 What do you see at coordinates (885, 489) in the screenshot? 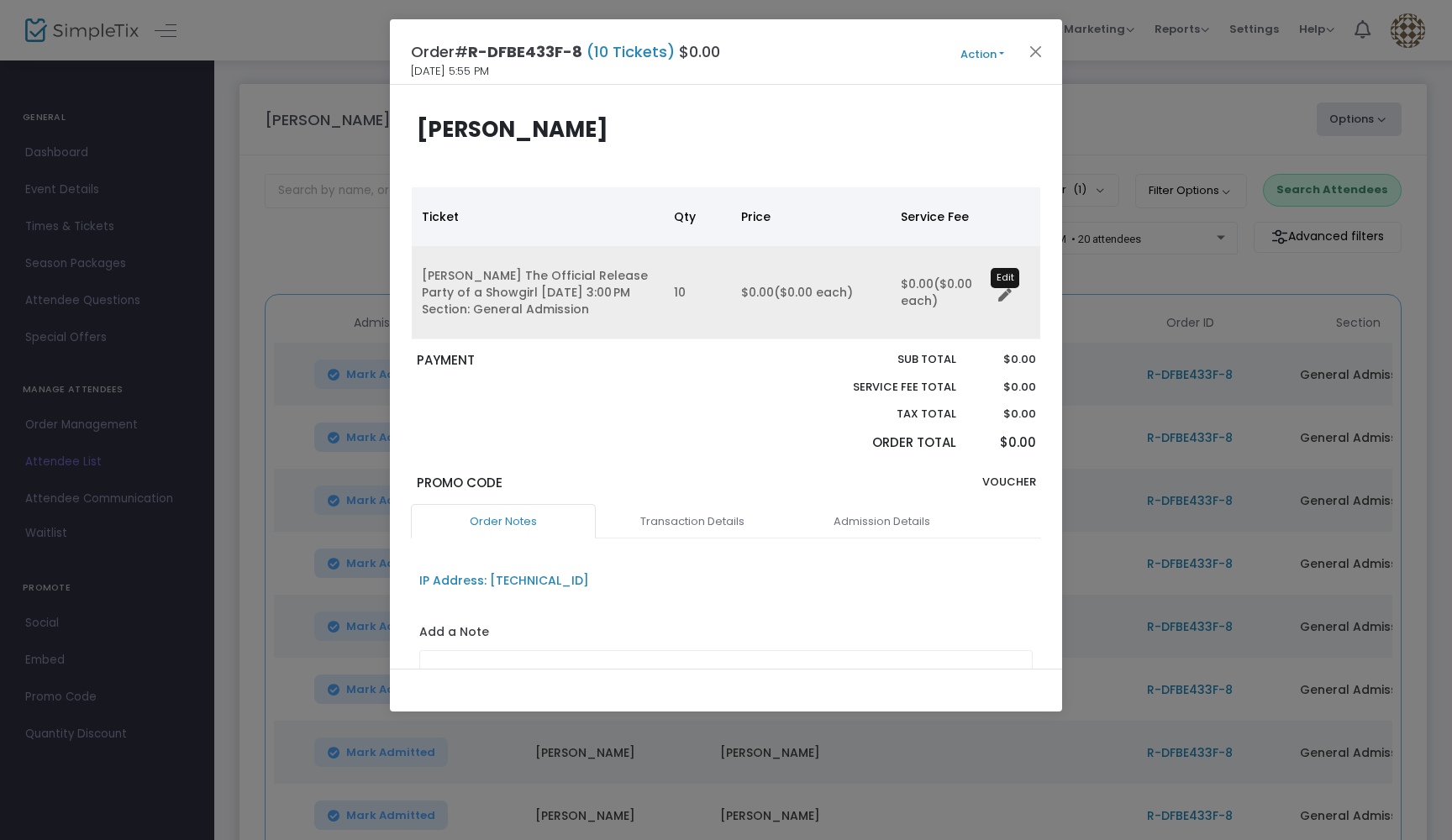
I see `div: VOUCHER` at bounding box center [885, 489].